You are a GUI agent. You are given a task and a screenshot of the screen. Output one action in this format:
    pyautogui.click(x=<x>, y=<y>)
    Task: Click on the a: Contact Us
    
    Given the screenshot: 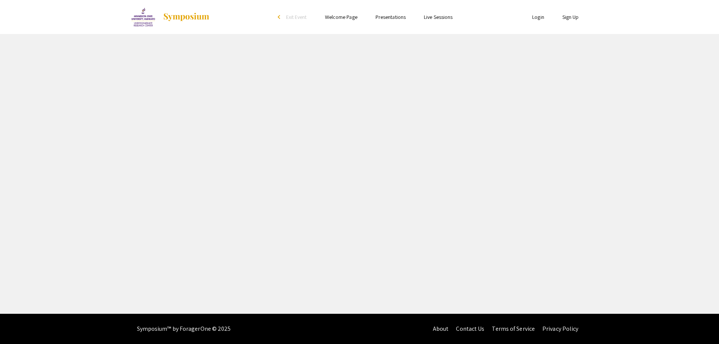 What is the action you would take?
    pyautogui.click(x=470, y=328)
    